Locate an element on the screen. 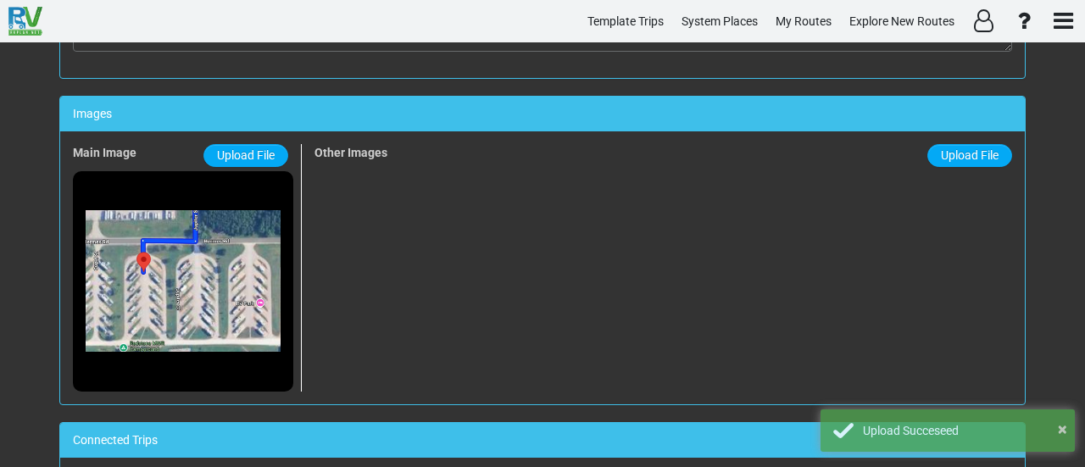 This screenshot has width=1085, height=467. span: My Routes is located at coordinates (804, 21).